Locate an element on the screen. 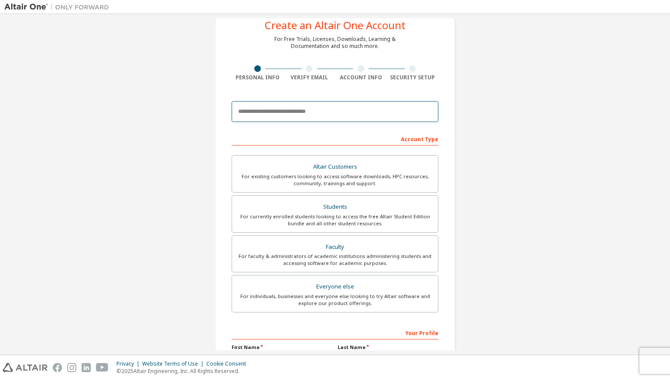 Image resolution: width=670 pixels, height=380 pixels. div: For individuals, businesses and everyone else looking to try Altair software and explore our prod... is located at coordinates (335, 300).